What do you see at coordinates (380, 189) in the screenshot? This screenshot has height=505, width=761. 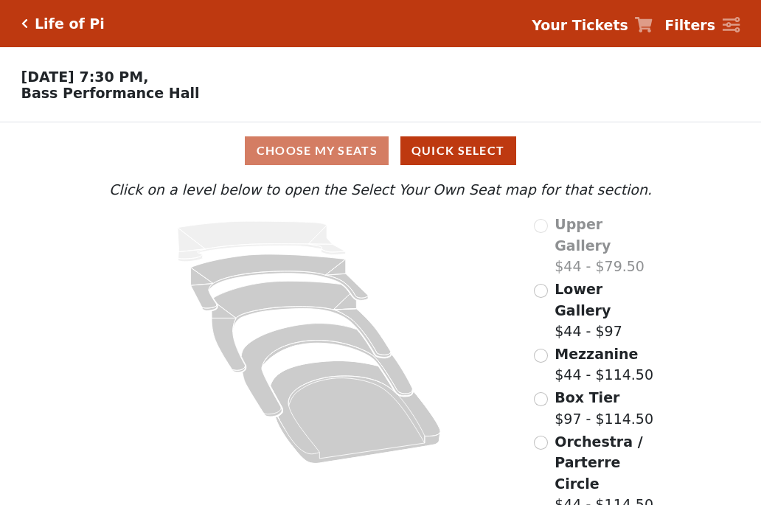 I see `p: Click on a level below to open the Select Your Own Seat map for that section.` at bounding box center [380, 189].